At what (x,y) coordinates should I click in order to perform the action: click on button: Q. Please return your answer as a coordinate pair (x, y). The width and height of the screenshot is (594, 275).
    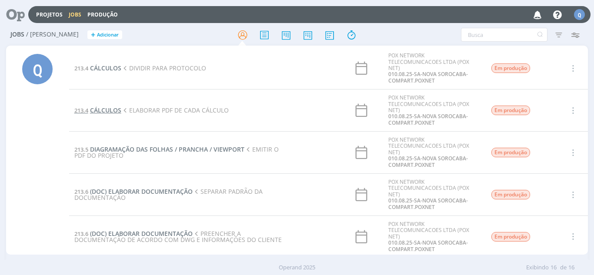
    Looking at the image, I should click on (579, 14).